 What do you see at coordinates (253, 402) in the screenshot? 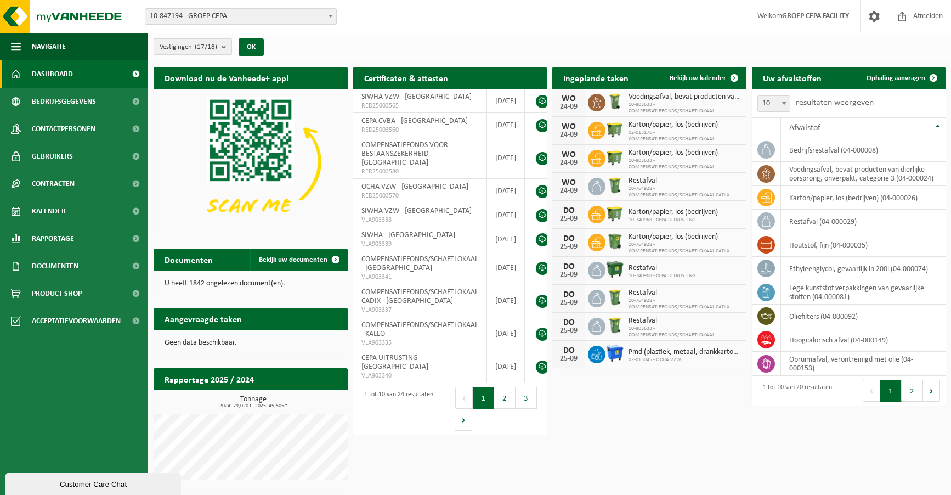
I see `h3: Tonnage` at bounding box center [253, 402].